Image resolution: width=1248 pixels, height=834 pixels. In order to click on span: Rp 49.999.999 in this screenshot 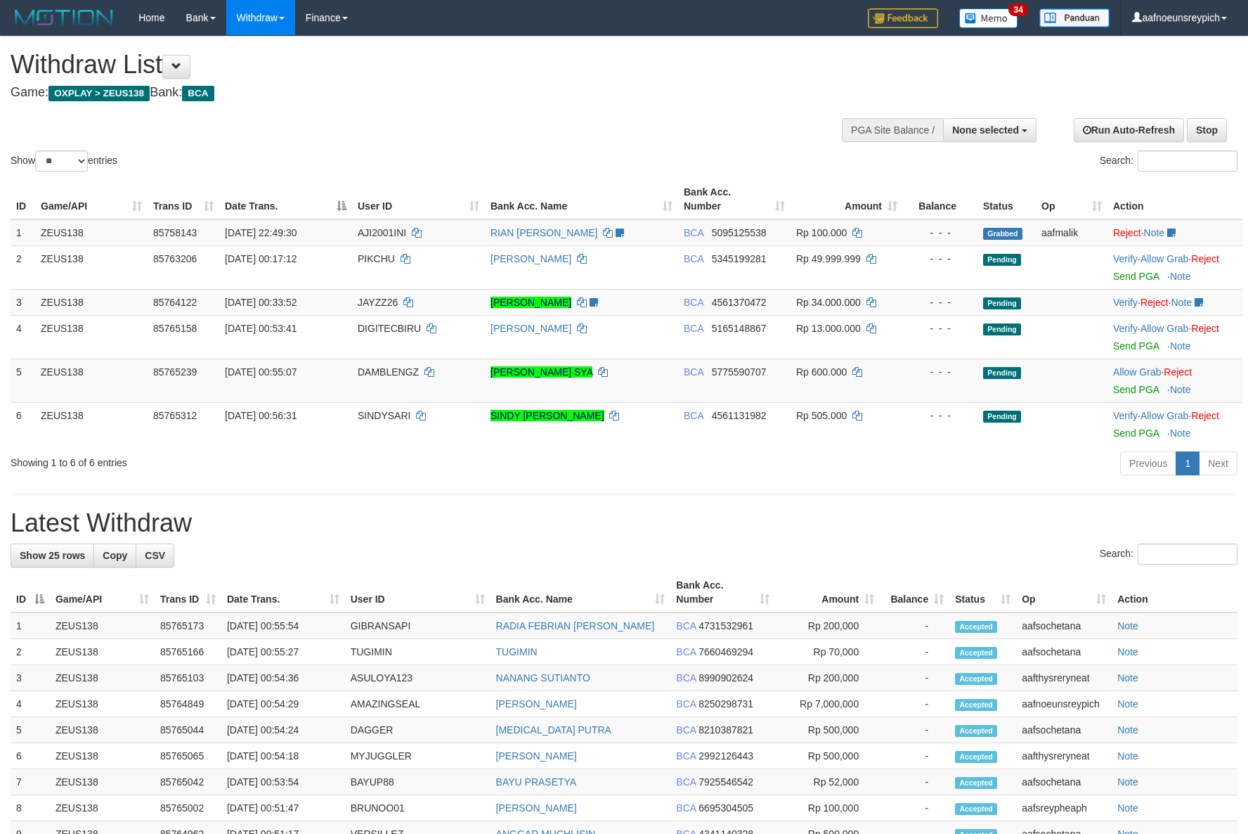, I will do `click(829, 259)`.